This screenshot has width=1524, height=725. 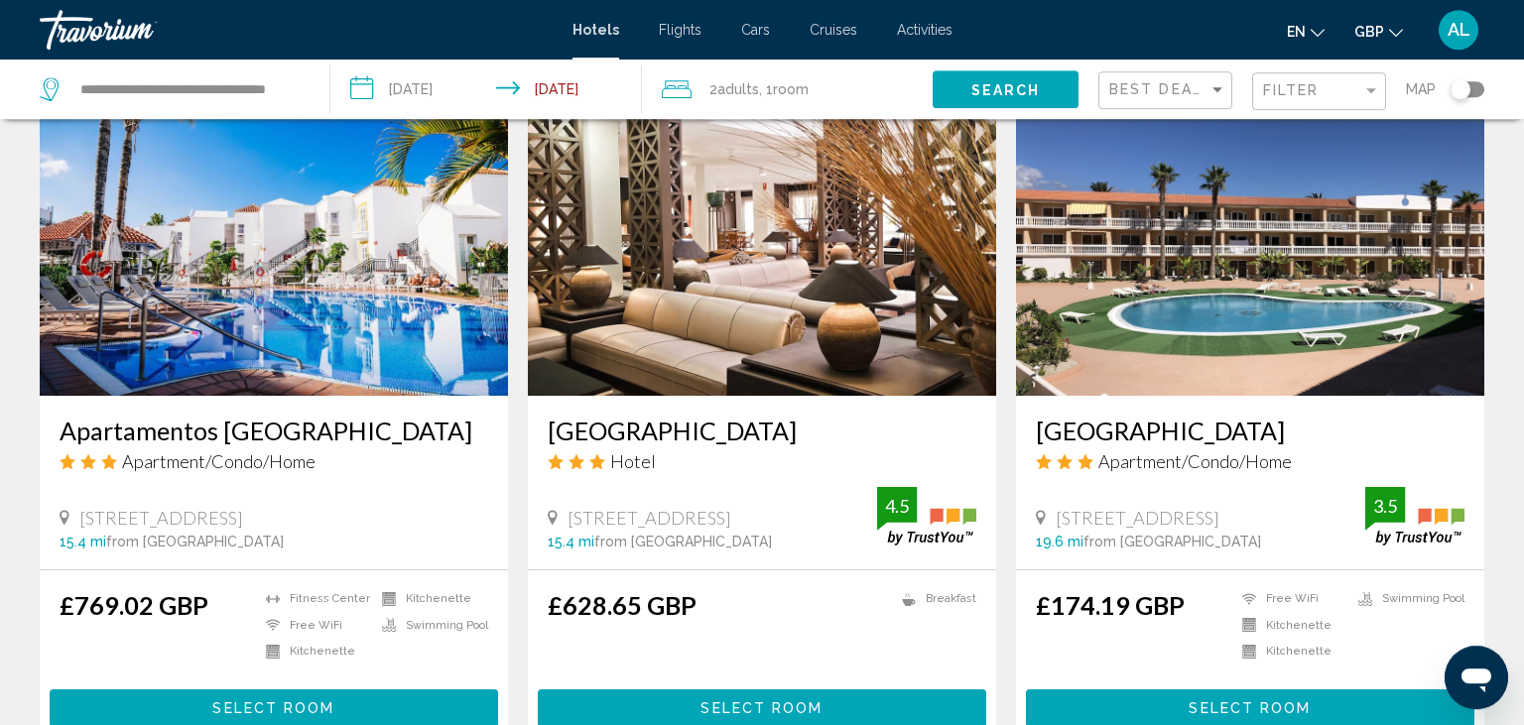 I want to click on a: Activities, so click(x=925, y=30).